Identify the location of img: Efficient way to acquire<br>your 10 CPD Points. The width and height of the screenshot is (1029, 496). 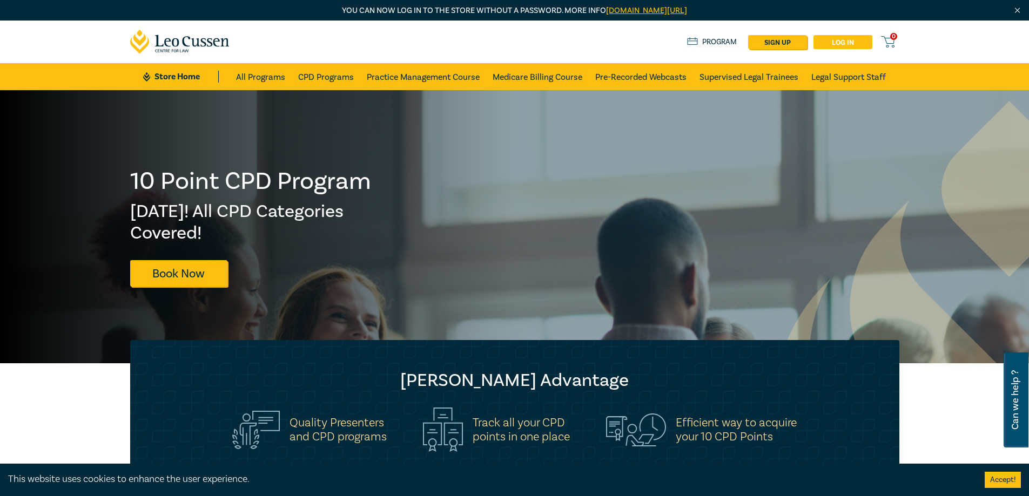
(636, 430).